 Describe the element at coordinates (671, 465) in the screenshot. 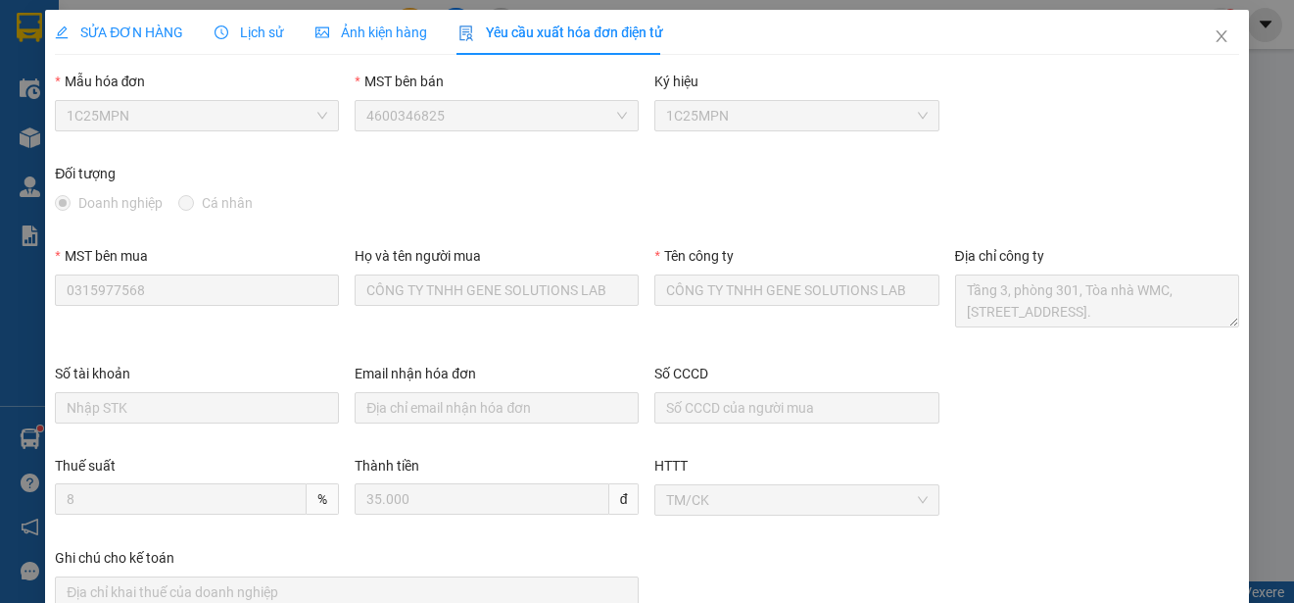

I see `label: HTTT` at that location.